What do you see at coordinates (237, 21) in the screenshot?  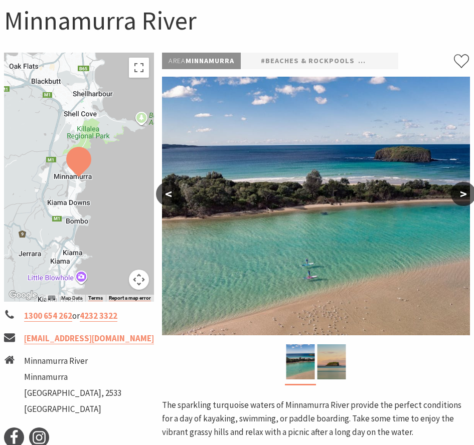 I see `h1: Minnamurra River` at bounding box center [237, 21].